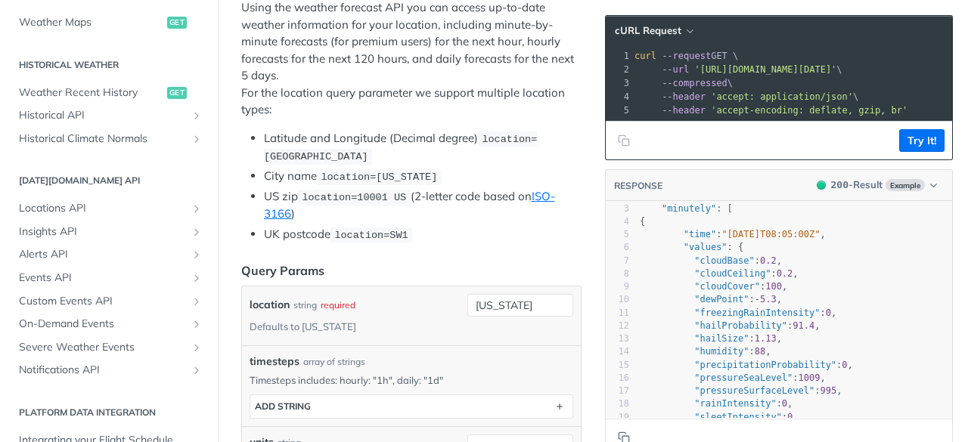 This screenshot has width=968, height=442. I want to click on span: "pressureSeaLevel", so click(743, 378).